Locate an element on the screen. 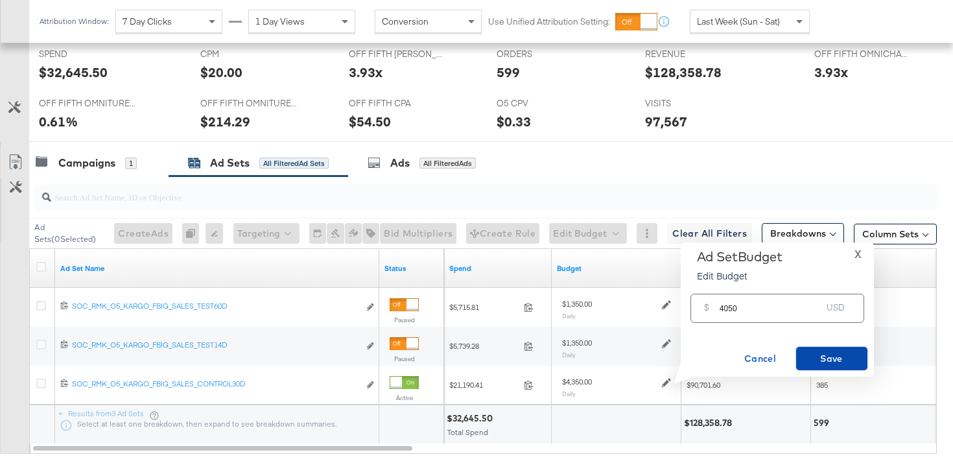 The image size is (953, 461). button: Column Sets is located at coordinates (895, 234).